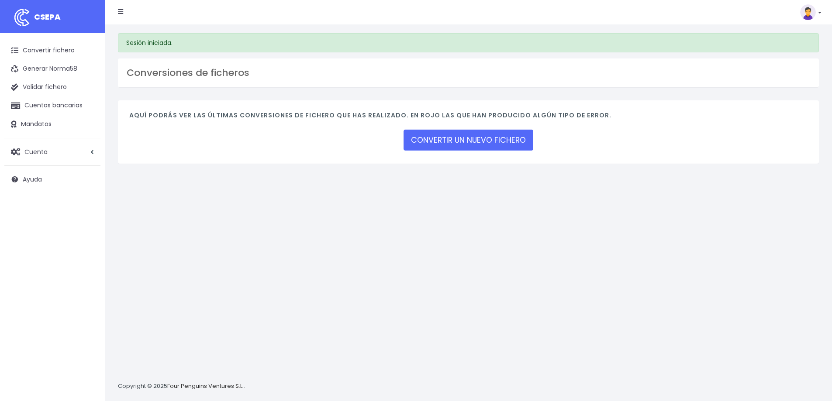 The height and width of the screenshot is (401, 832). What do you see at coordinates (181, 386) in the screenshot?
I see `p: Copyright © 2025 .` at bounding box center [181, 386].